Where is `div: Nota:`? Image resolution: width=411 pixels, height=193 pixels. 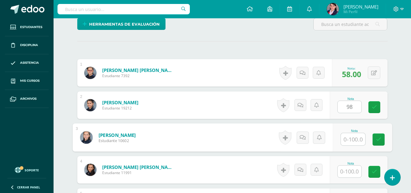 div: Nota: is located at coordinates (351, 68).